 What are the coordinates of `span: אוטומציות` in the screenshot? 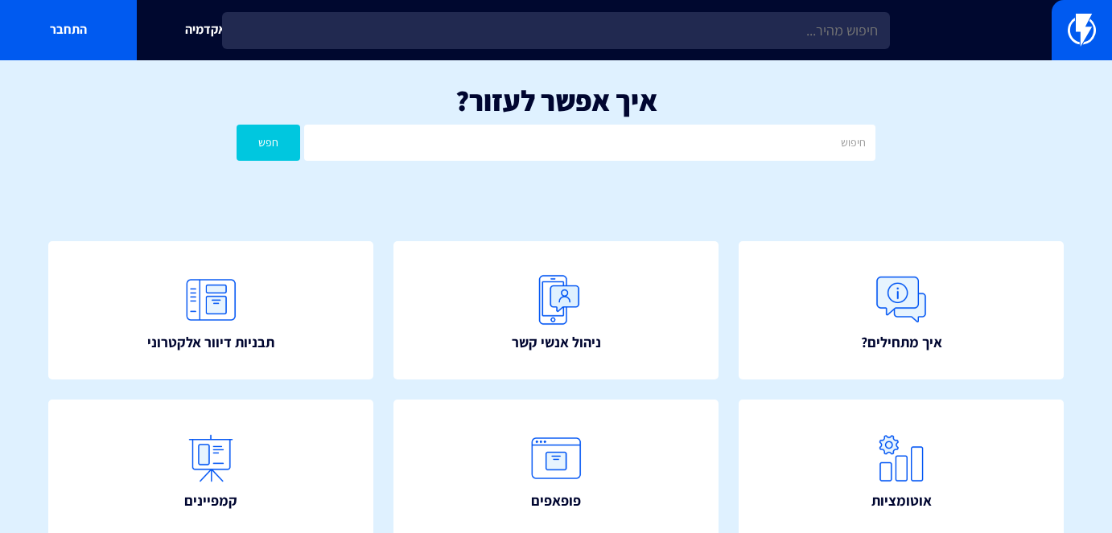 It's located at (901, 501).